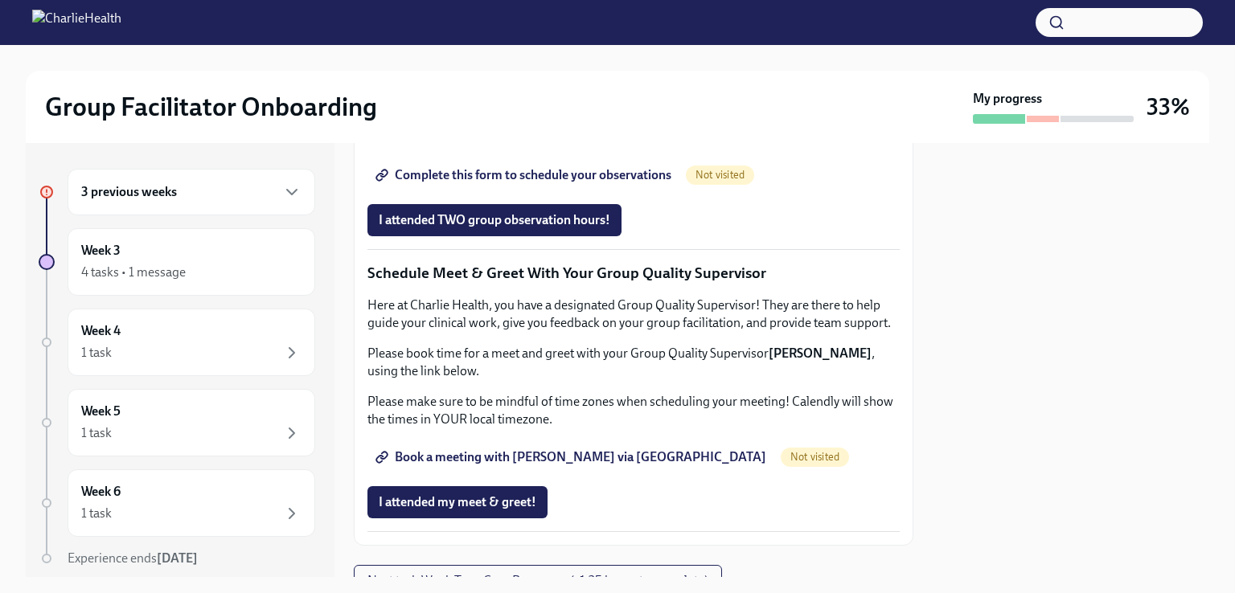 This screenshot has height=593, width=1235. Describe the element at coordinates (1007, 99) in the screenshot. I see `strong: My progress` at that location.